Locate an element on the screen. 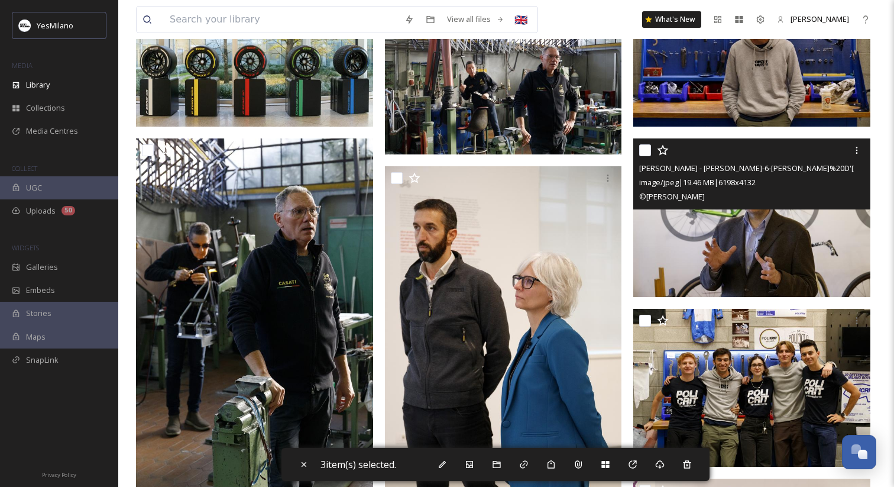 The height and width of the screenshot is (487, 894). a: Privacy Policy is located at coordinates (59, 474).